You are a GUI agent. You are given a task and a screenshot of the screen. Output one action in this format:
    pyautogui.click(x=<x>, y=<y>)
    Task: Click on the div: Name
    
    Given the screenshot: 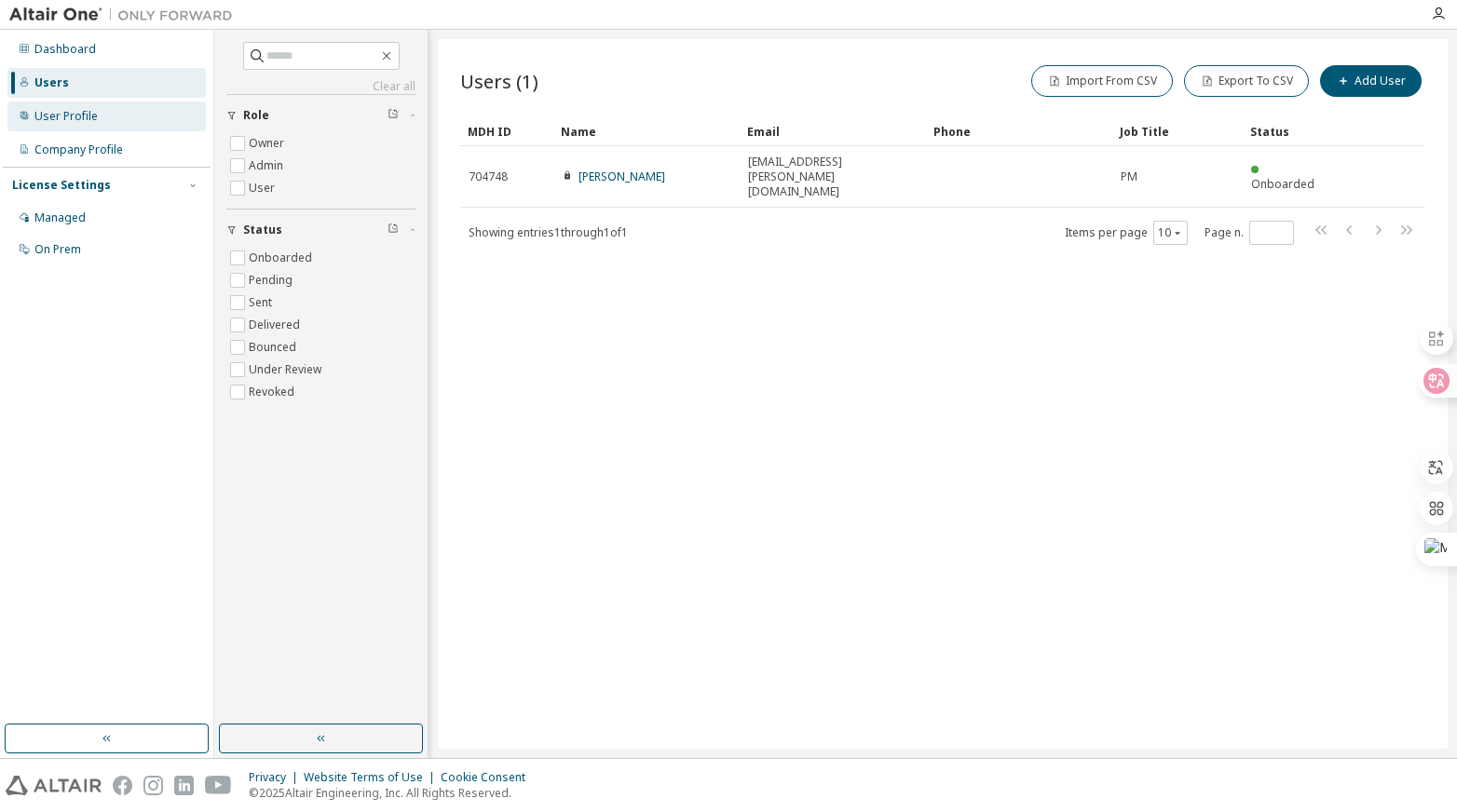 What is the action you would take?
    pyautogui.click(x=646, y=131)
    